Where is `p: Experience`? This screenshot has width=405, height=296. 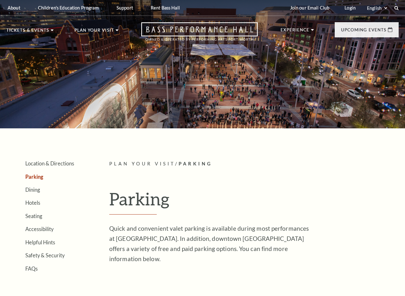 p: Experience is located at coordinates (295, 32).